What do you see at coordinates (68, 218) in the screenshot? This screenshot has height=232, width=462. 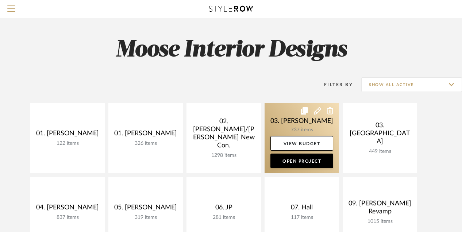 I see `div: 837 items` at bounding box center [68, 218].